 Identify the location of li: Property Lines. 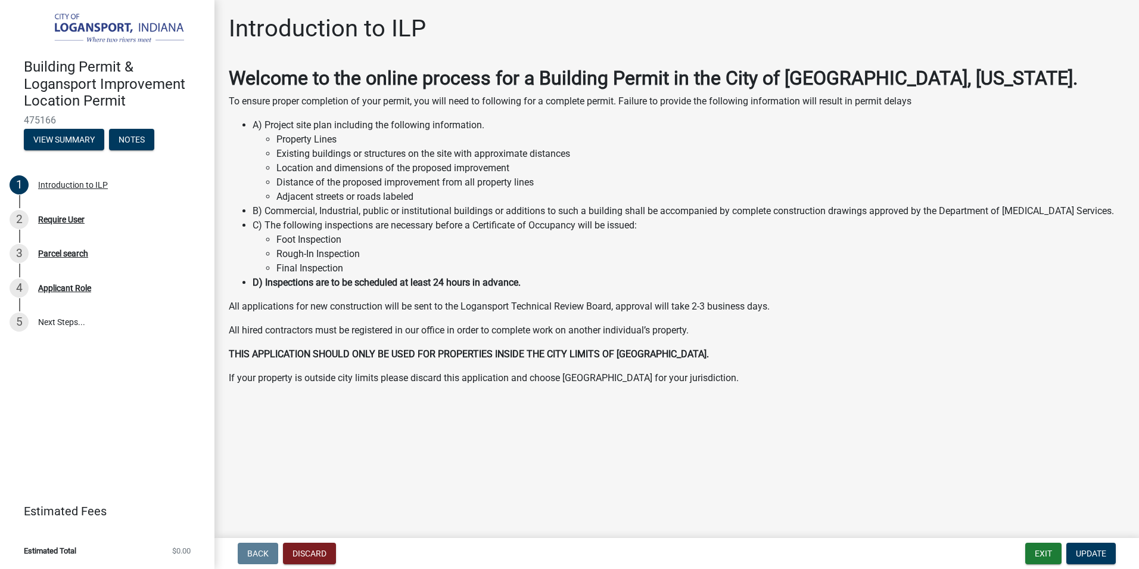
(701, 139).